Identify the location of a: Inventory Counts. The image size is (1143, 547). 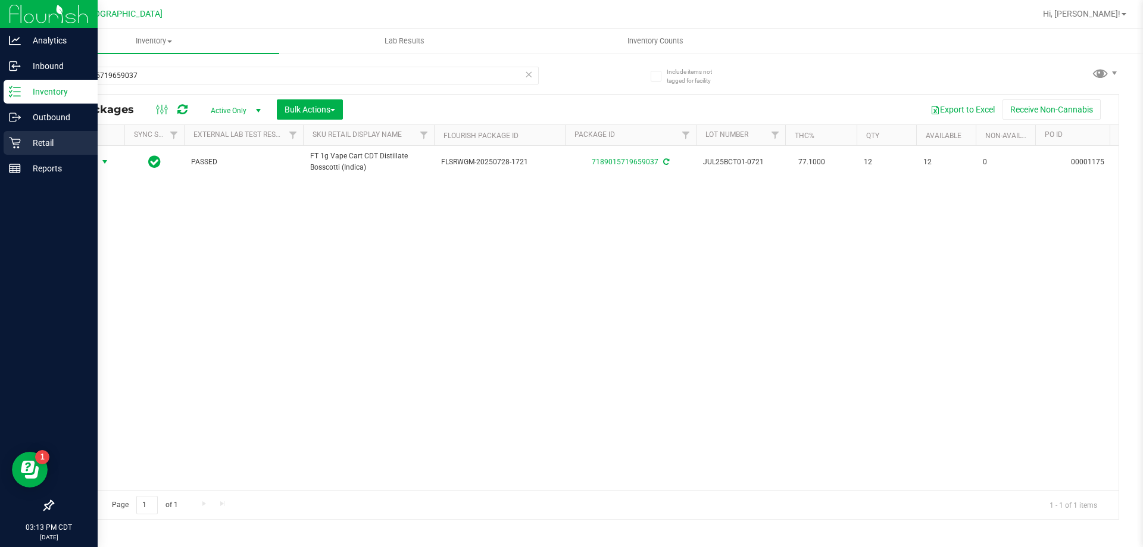
(655, 41).